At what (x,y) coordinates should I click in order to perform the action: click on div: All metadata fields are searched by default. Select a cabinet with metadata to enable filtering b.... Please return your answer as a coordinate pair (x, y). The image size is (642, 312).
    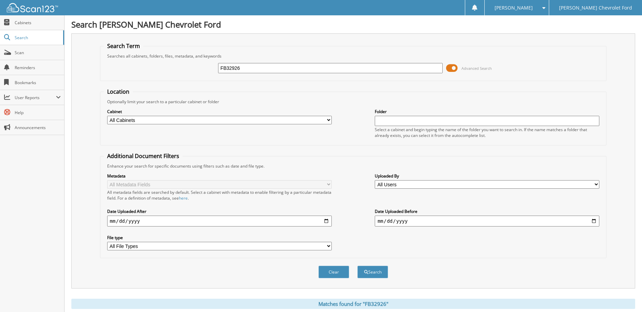
    Looking at the image, I should click on (219, 195).